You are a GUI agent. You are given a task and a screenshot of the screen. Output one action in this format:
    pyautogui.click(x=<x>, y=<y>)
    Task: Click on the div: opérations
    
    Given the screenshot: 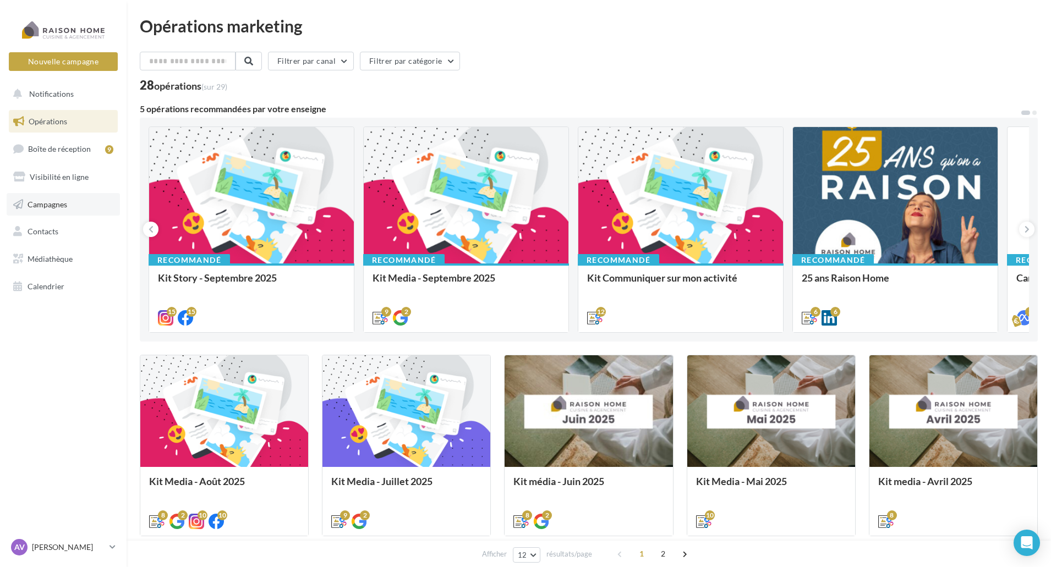 What is the action you would take?
    pyautogui.click(x=190, y=86)
    